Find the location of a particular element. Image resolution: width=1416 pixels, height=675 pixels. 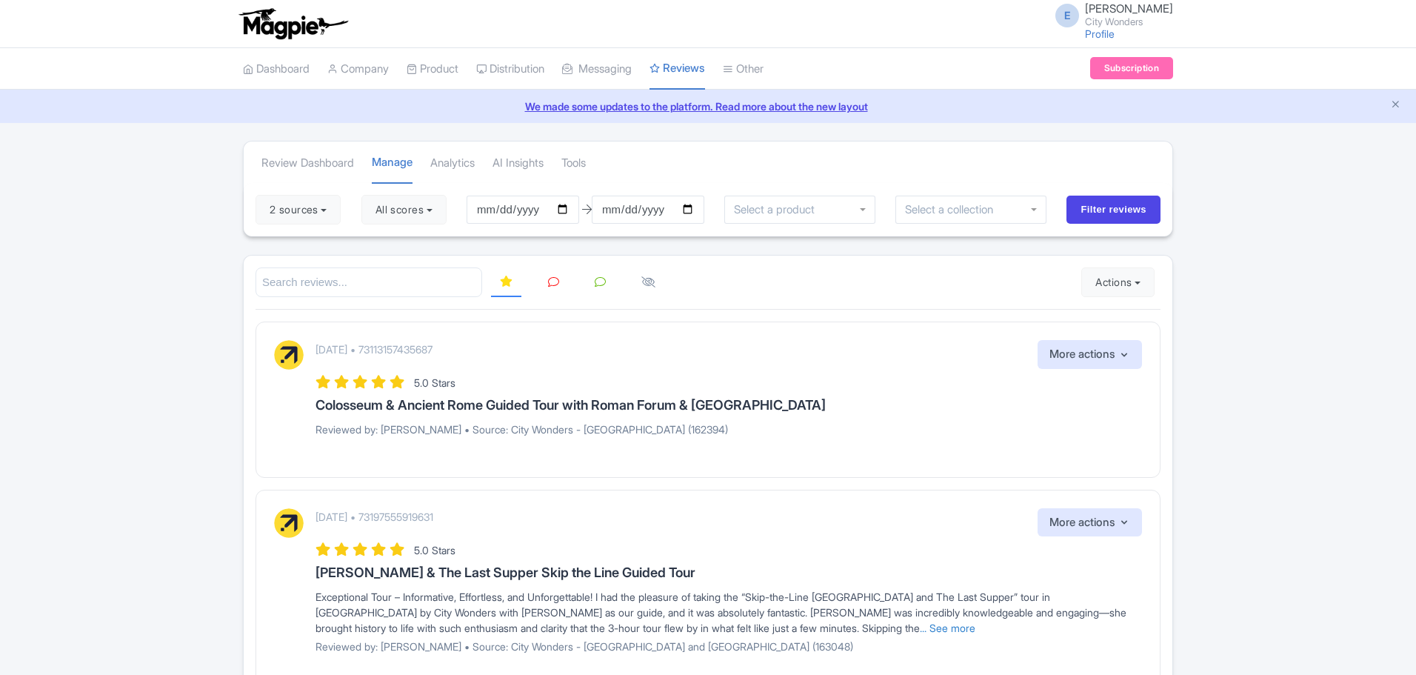

a: AI Insights is located at coordinates (518, 163).